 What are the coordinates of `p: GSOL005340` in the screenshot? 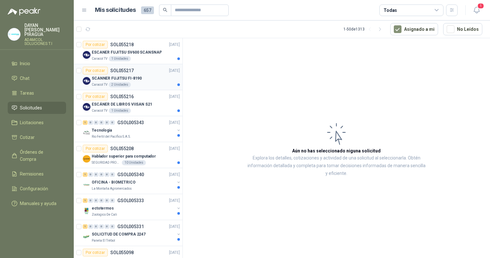 It's located at (131, 175).